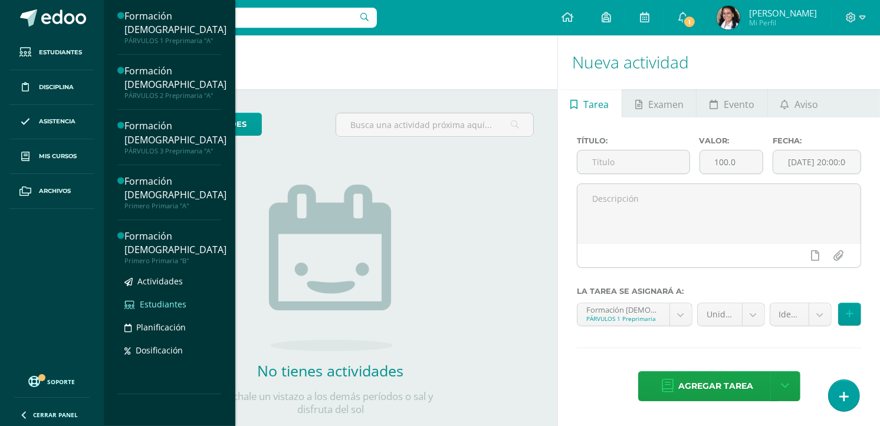 The height and width of the screenshot is (426, 880). Describe the element at coordinates (719, 291) in the screenshot. I see `label: La tarea se asignará a:` at that location.